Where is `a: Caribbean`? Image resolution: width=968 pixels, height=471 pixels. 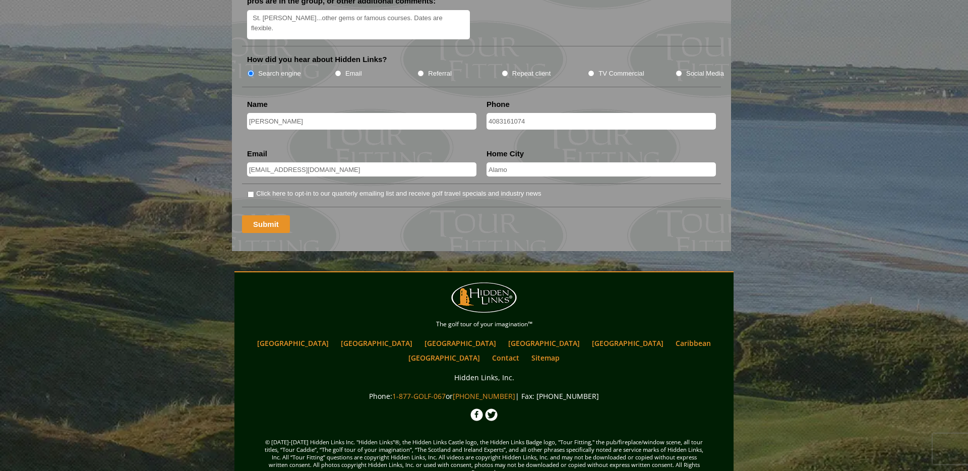
a: Caribbean is located at coordinates (693, 343).